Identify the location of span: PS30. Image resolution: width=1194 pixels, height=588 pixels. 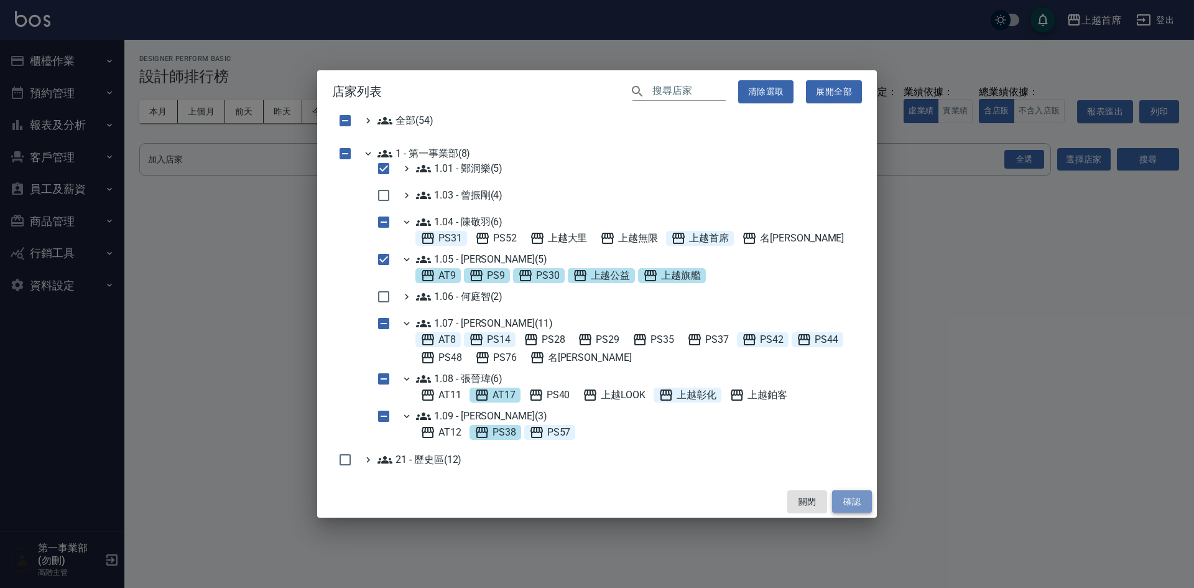
(539, 275).